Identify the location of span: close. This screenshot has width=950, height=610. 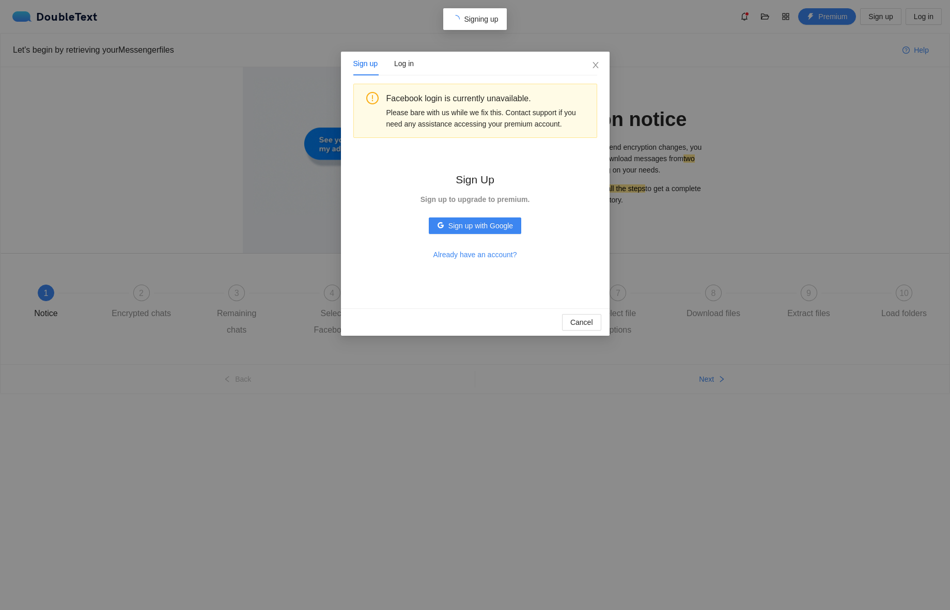
(596, 65).